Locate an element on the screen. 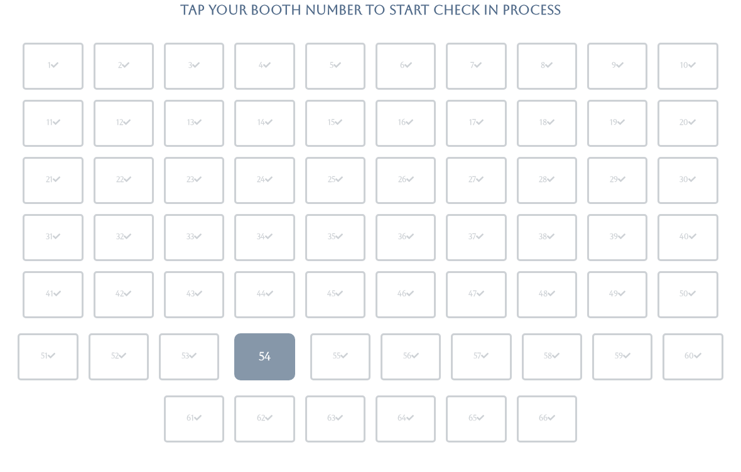 The height and width of the screenshot is (472, 741). div: 21 is located at coordinates (53, 180).